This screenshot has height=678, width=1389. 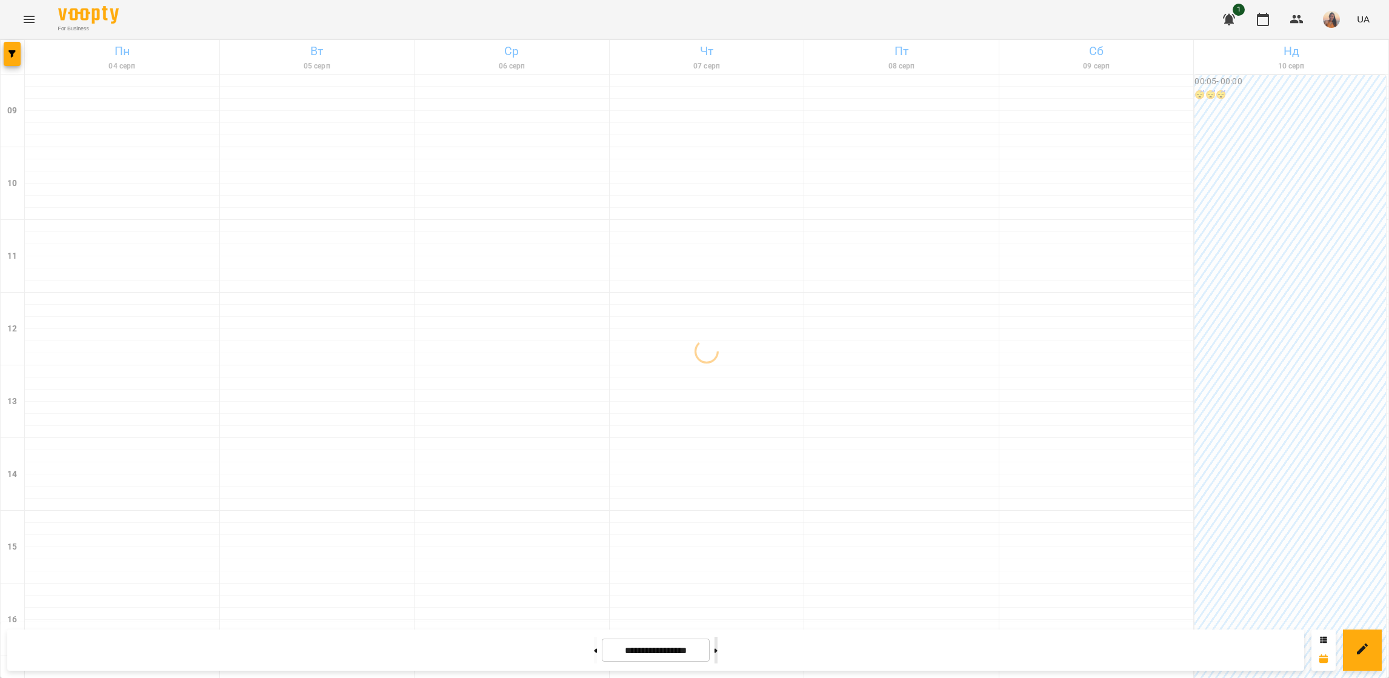 What do you see at coordinates (511, 66) in the screenshot?
I see `h6: 06 серп` at bounding box center [511, 66].